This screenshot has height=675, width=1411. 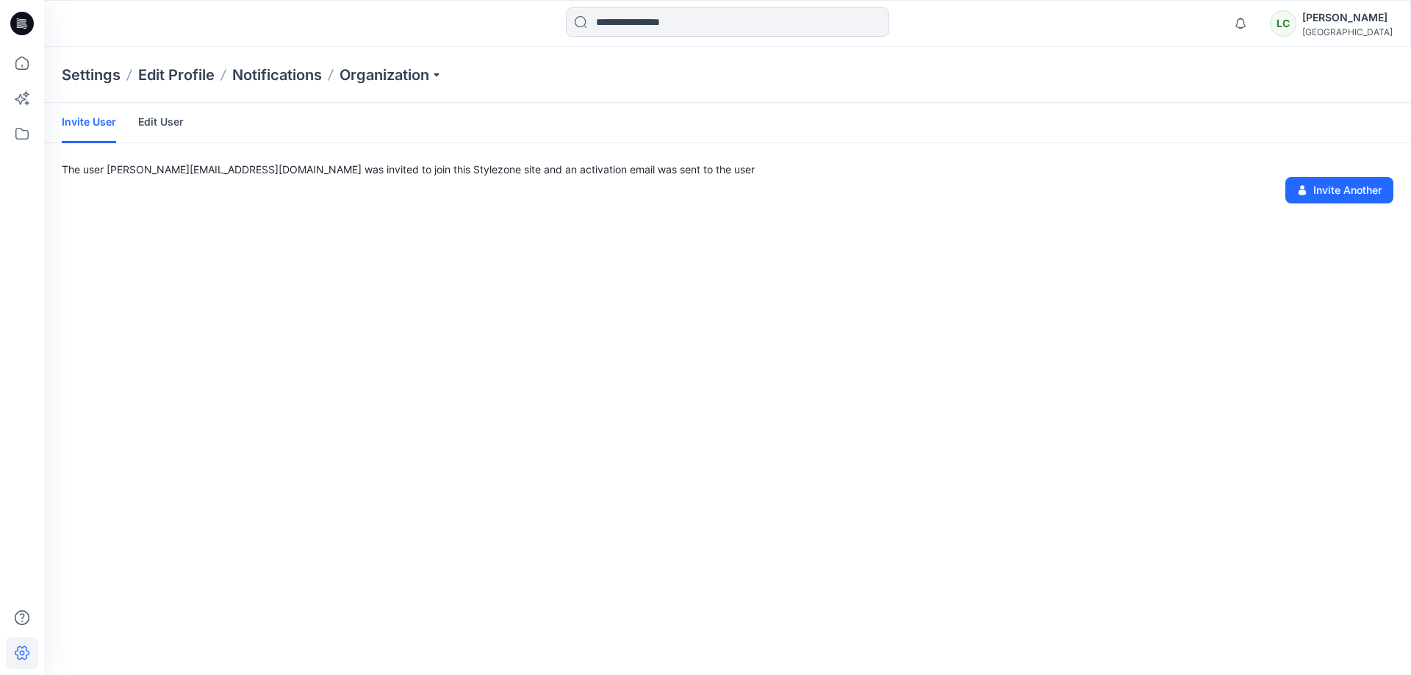 I want to click on p: Settings, so click(x=91, y=75).